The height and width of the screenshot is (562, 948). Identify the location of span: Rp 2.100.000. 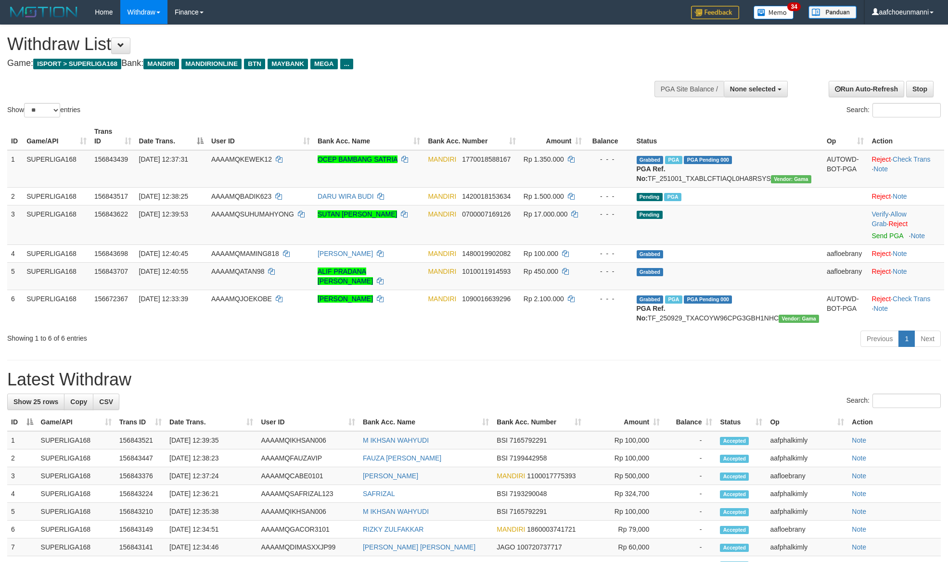
(544, 299).